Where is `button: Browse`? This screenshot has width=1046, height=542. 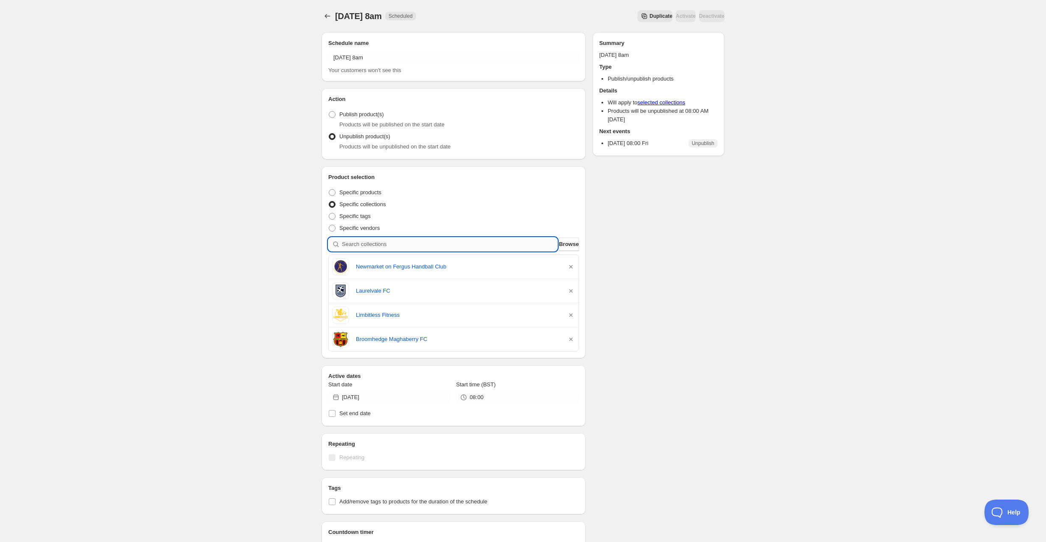 button: Browse is located at coordinates (569, 244).